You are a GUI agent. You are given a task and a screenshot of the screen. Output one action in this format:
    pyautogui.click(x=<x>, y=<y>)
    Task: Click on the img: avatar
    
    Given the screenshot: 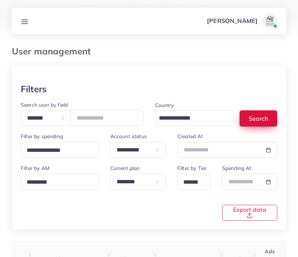 What is the action you would take?
    pyautogui.click(x=270, y=21)
    